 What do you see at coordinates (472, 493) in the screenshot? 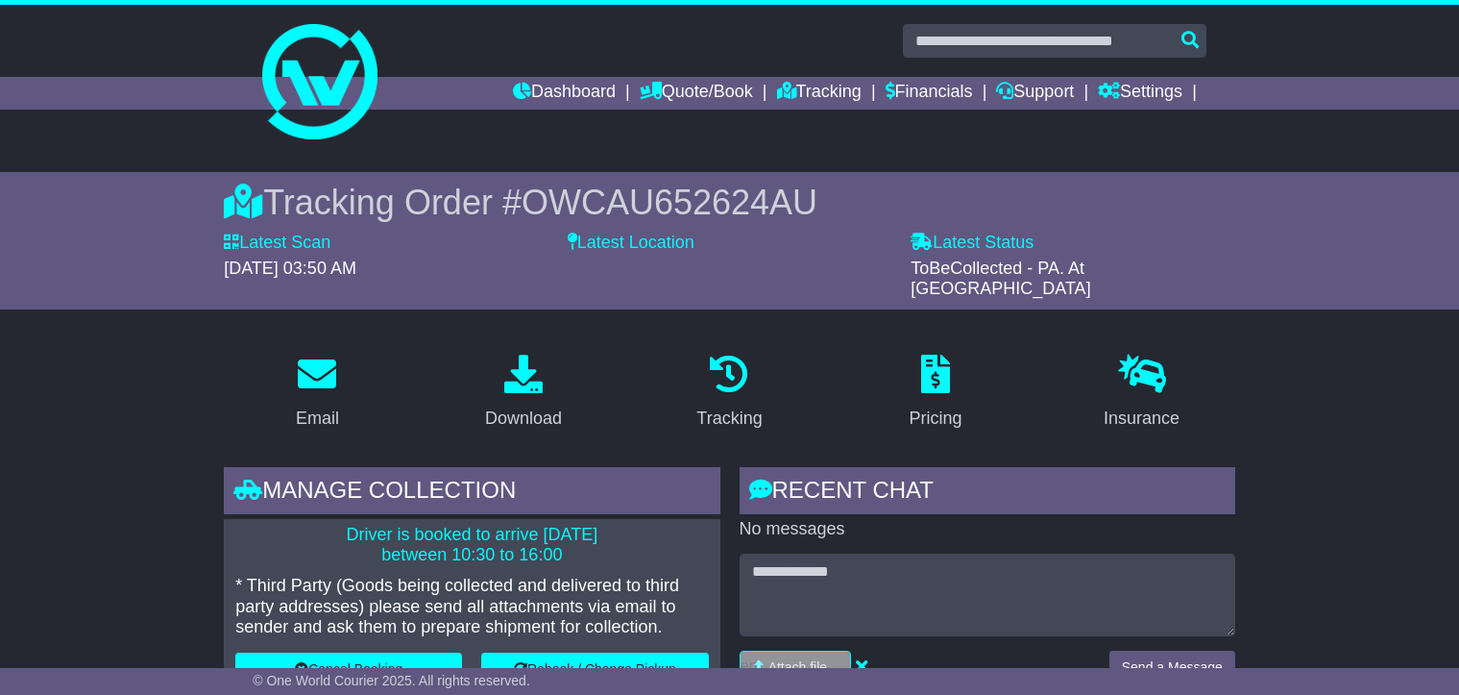
I see `div: Manage collection` at bounding box center [472, 493].